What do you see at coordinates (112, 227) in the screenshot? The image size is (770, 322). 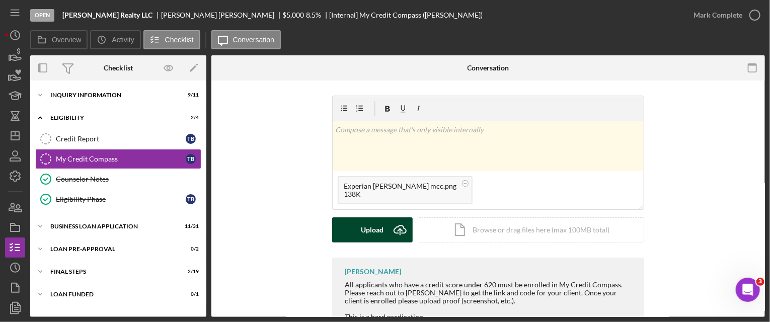 I see `div: BUSINESS LOAN APPLICATION` at bounding box center [112, 227].